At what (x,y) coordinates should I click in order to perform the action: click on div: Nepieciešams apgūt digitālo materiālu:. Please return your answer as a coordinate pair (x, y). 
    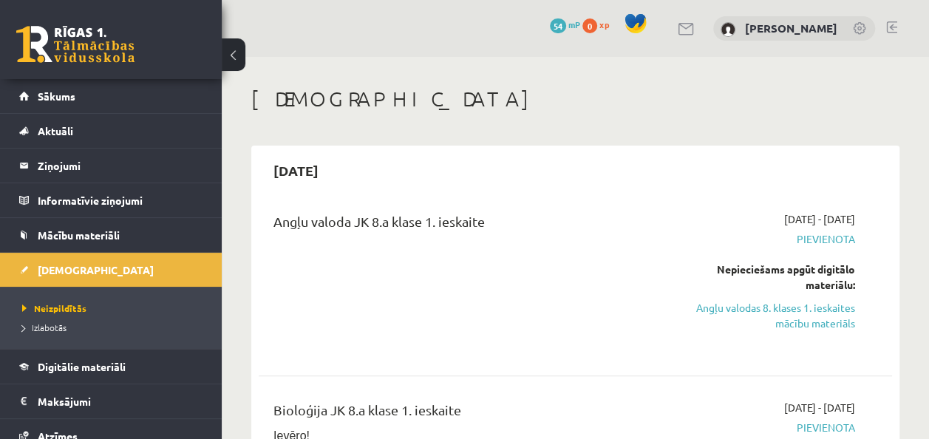
    Looking at the image, I should click on (765, 277).